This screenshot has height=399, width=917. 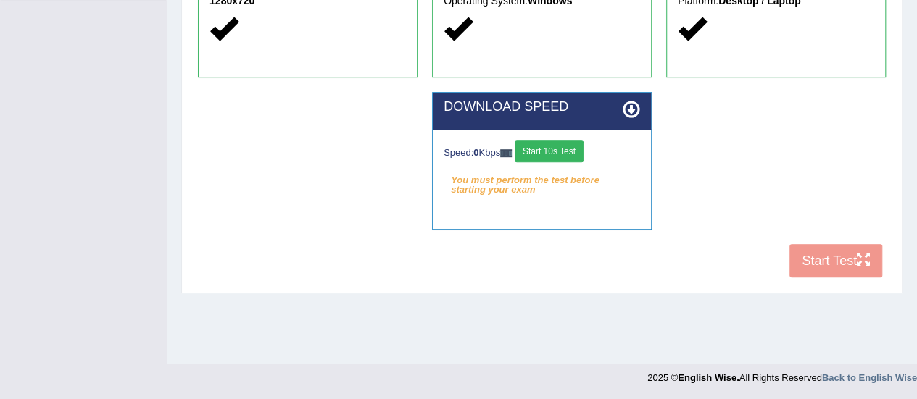 I want to click on div: Speed: Kbps, so click(x=542, y=153).